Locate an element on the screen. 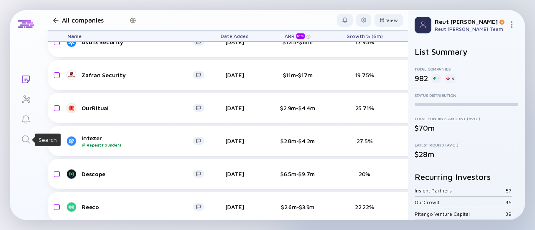 The height and width of the screenshot is (230, 535). a: IntezerRepeat Founders is located at coordinates (139, 141).